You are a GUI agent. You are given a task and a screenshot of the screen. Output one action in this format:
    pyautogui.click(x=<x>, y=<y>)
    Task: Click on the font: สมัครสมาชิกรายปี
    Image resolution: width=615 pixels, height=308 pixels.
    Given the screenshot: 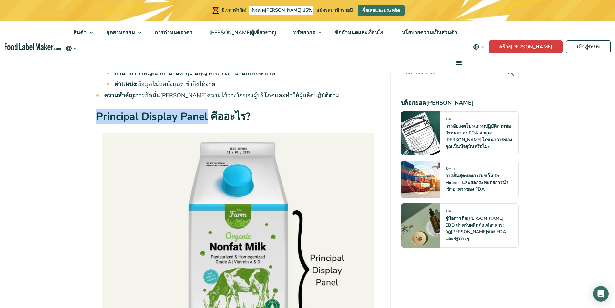 What is the action you would take?
    pyautogui.click(x=335, y=10)
    